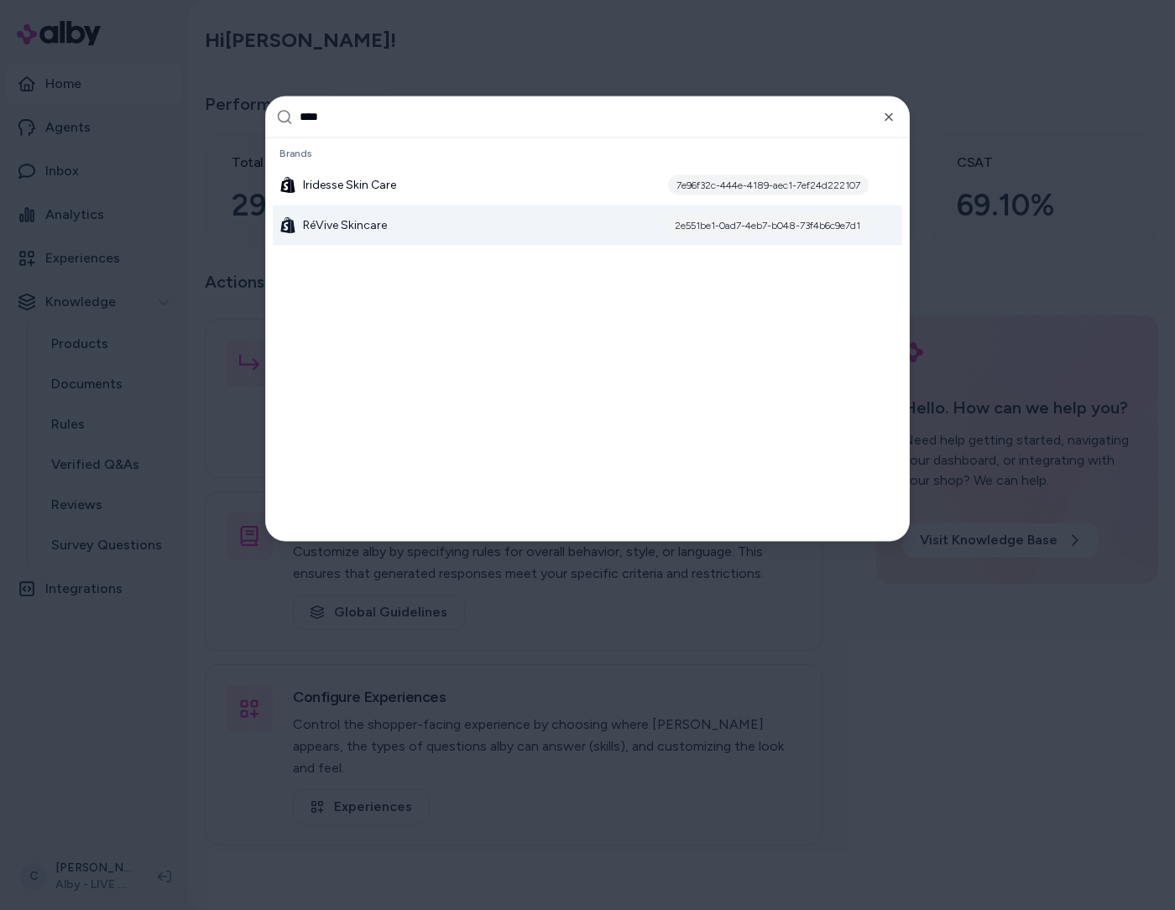 This screenshot has height=910, width=1175. Describe the element at coordinates (587, 153) in the screenshot. I see `div: Brands` at that location.